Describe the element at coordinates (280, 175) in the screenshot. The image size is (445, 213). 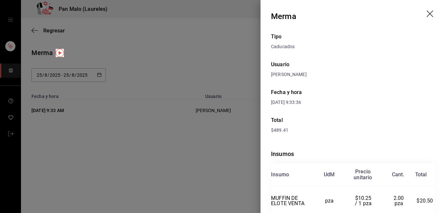
I see `div: Insumo` at that location.